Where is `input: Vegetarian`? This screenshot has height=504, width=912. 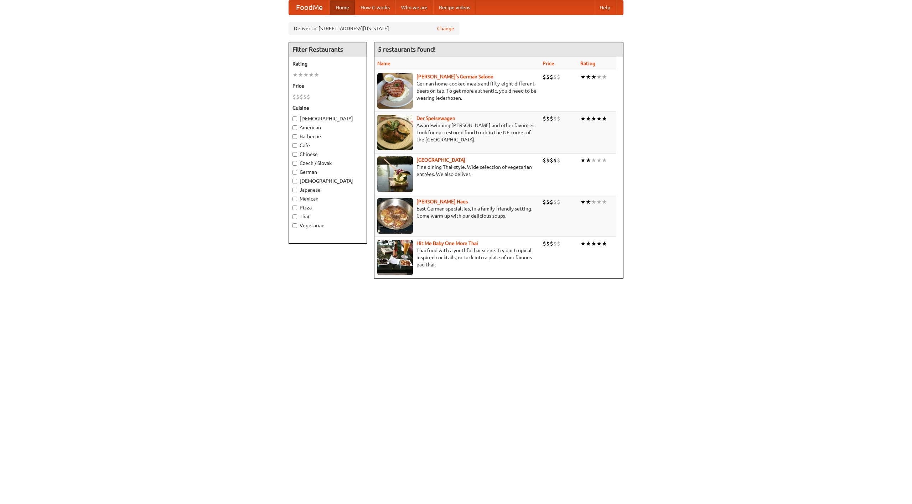 input: Vegetarian is located at coordinates (295, 226).